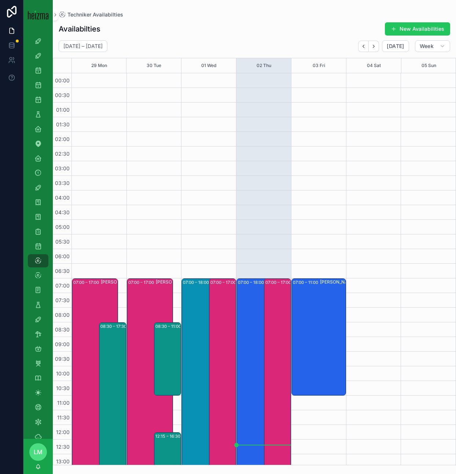 This screenshot has height=474, width=456. I want to click on span: 05:30, so click(62, 242).